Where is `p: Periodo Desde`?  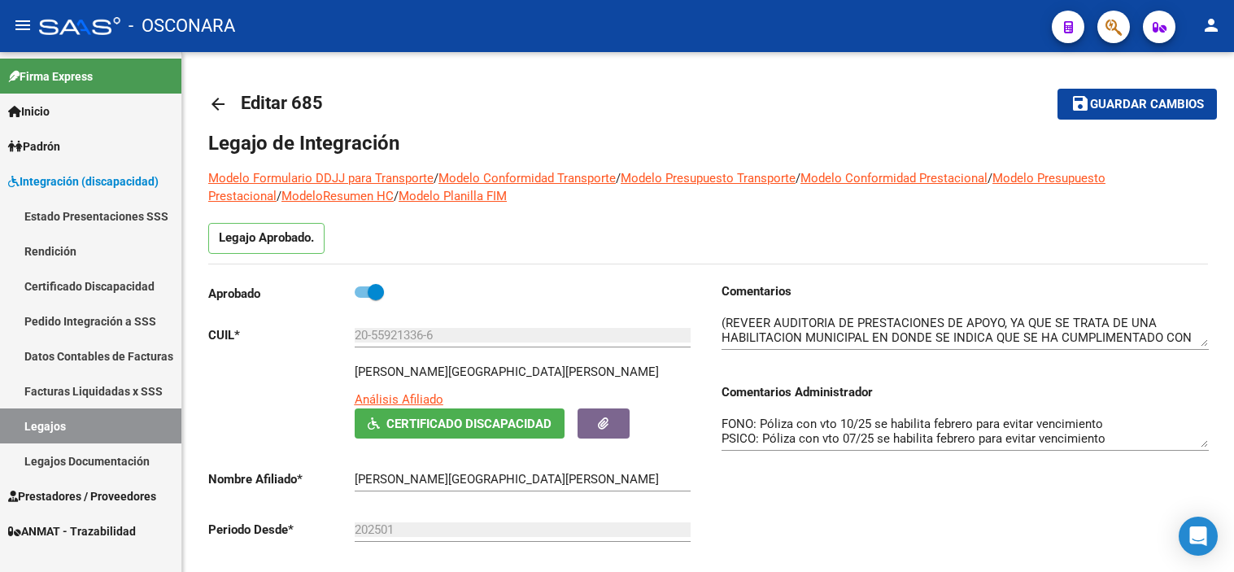 p: Periodo Desde is located at coordinates (281, 530).